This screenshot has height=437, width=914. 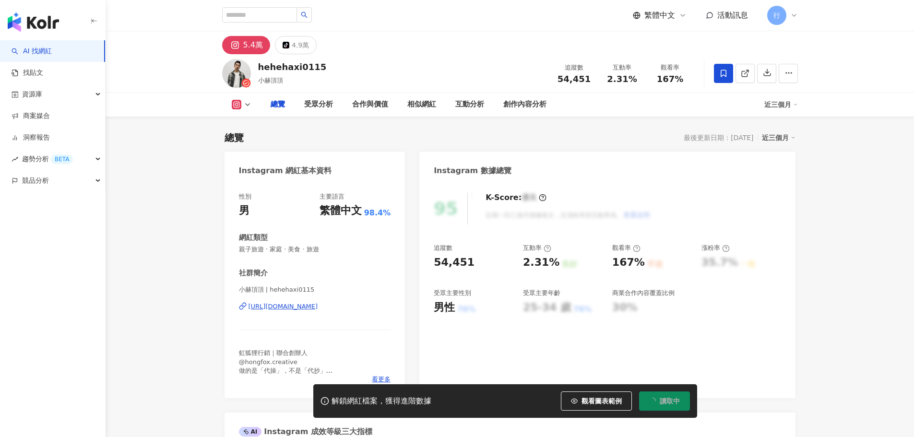 I want to click on button: 5.4萬, so click(x=246, y=45).